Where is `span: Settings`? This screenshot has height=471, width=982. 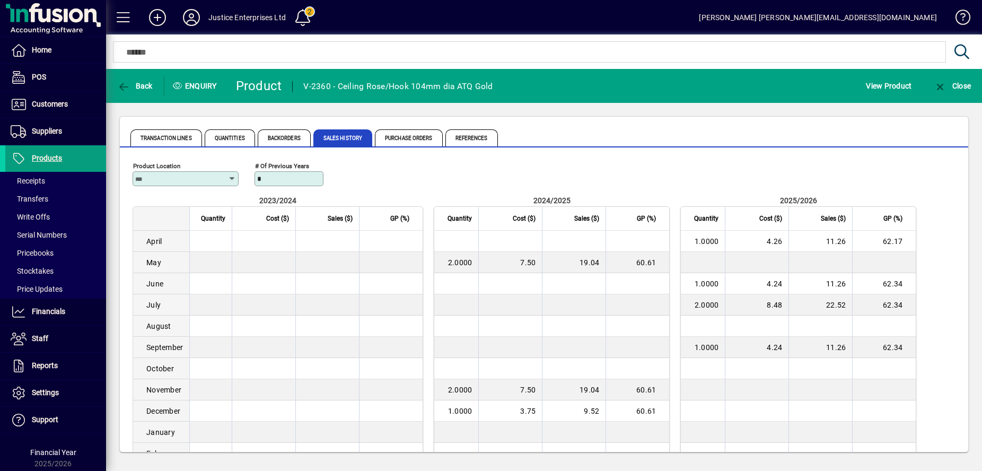 span: Settings is located at coordinates (45, 392).